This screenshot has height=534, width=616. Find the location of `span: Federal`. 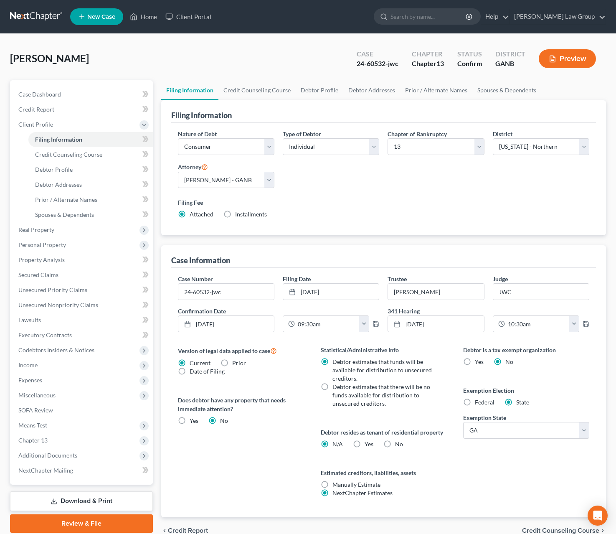

span: Federal is located at coordinates (484, 402).